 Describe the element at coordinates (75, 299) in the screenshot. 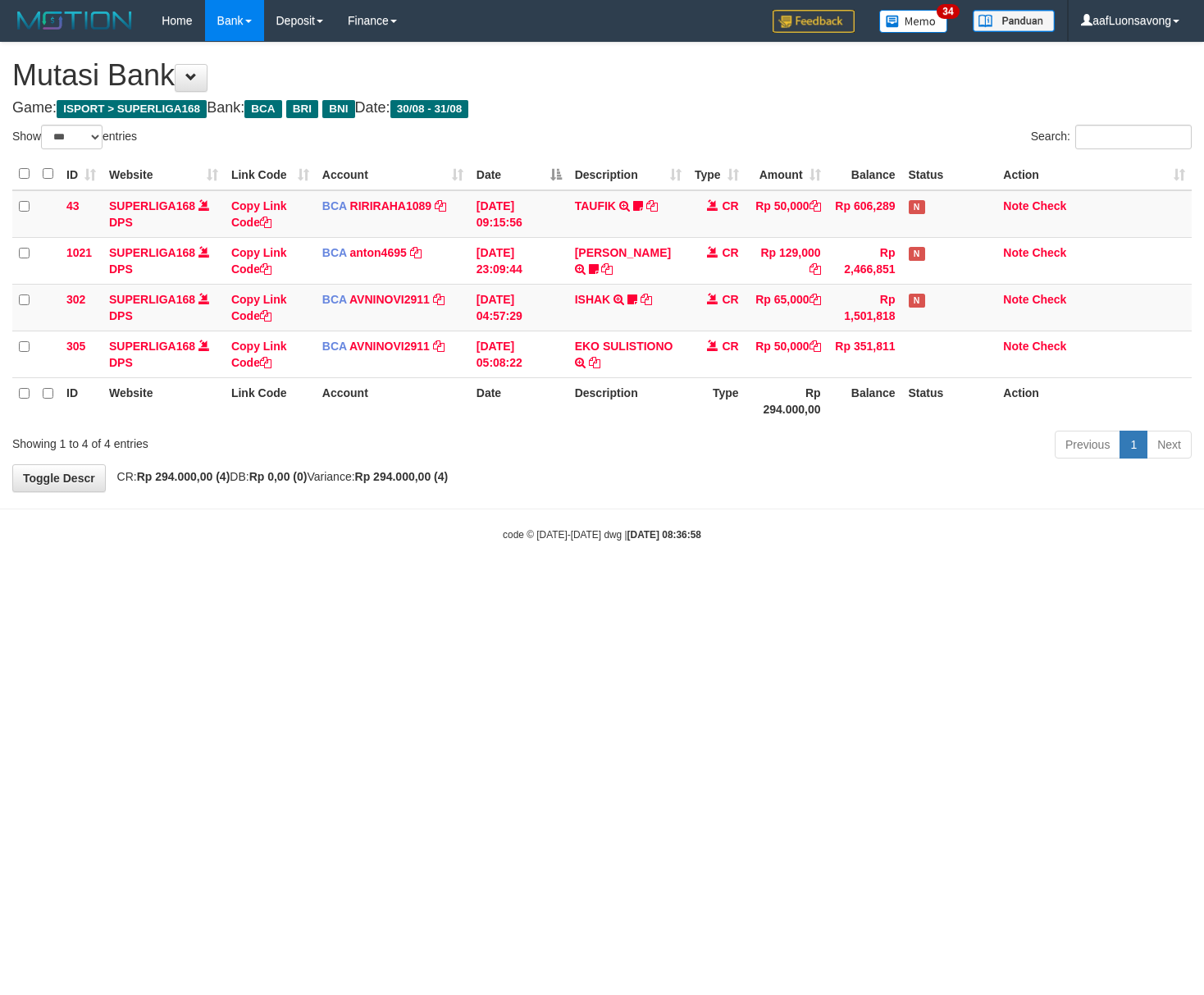

I see `span: 302` at that location.